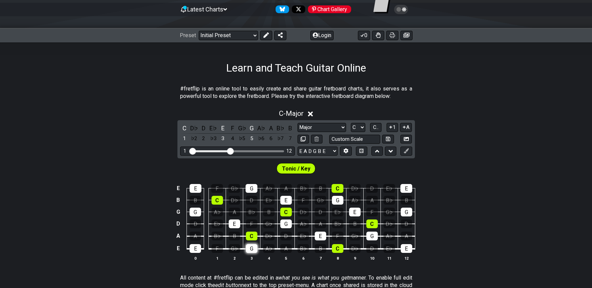 The height and width of the screenshot is (288, 592). Describe the element at coordinates (406, 258) in the screenshot. I see `th: 12` at that location.